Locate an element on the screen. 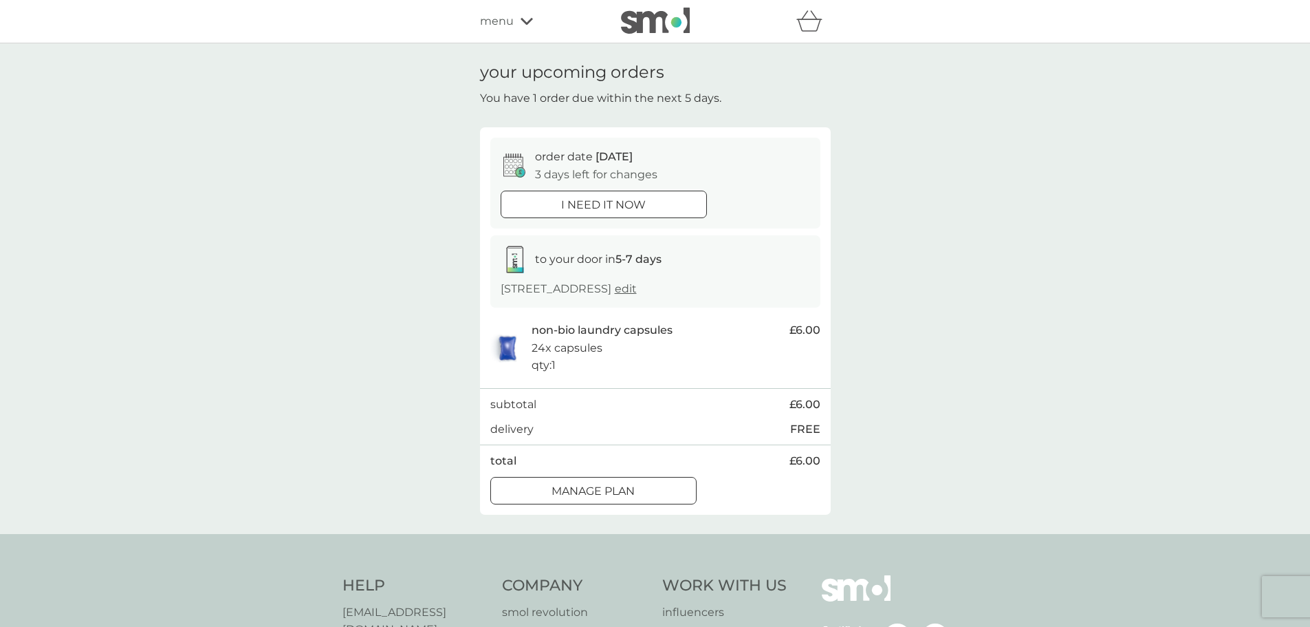  h4: Company is located at coordinates (575, 585).